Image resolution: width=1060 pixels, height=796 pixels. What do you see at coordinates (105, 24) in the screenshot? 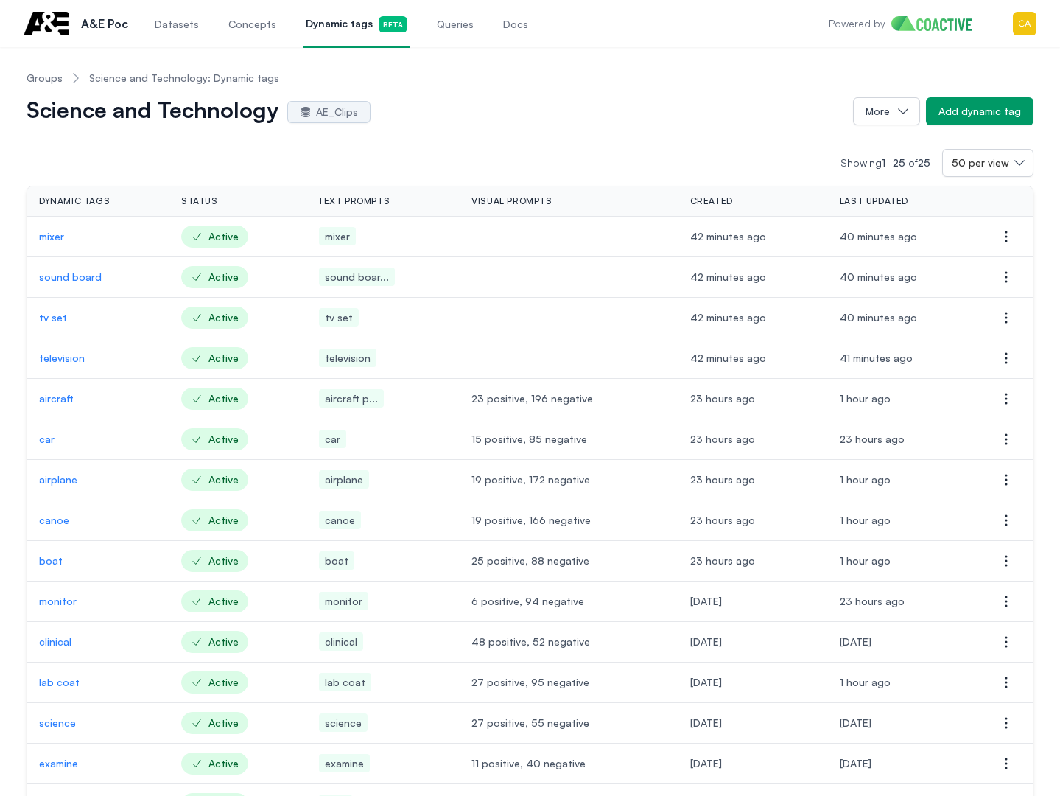
I see `p: A&E Poc` at bounding box center [105, 24].